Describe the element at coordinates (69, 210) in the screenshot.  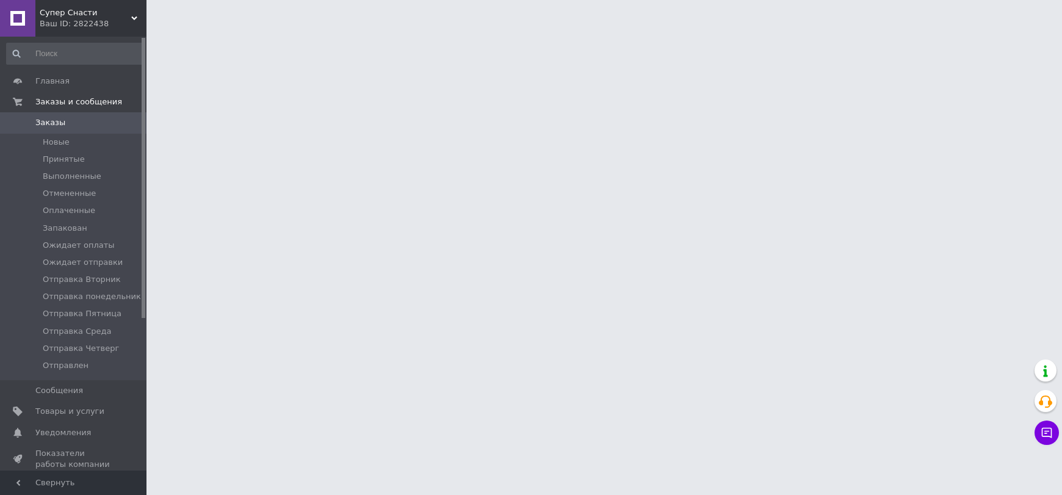
I see `span: Оплаченные` at that location.